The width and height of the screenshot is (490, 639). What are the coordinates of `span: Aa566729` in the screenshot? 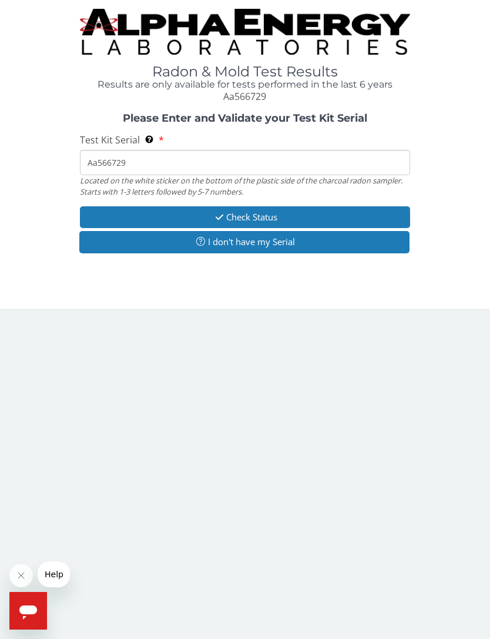 It's located at (244, 96).